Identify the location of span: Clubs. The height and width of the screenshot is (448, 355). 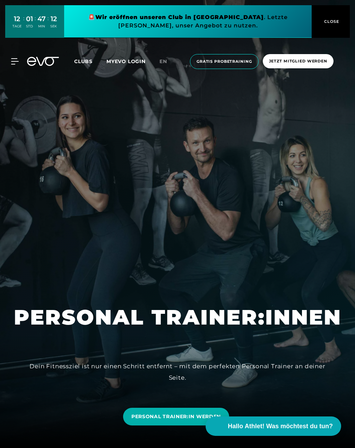
(83, 61).